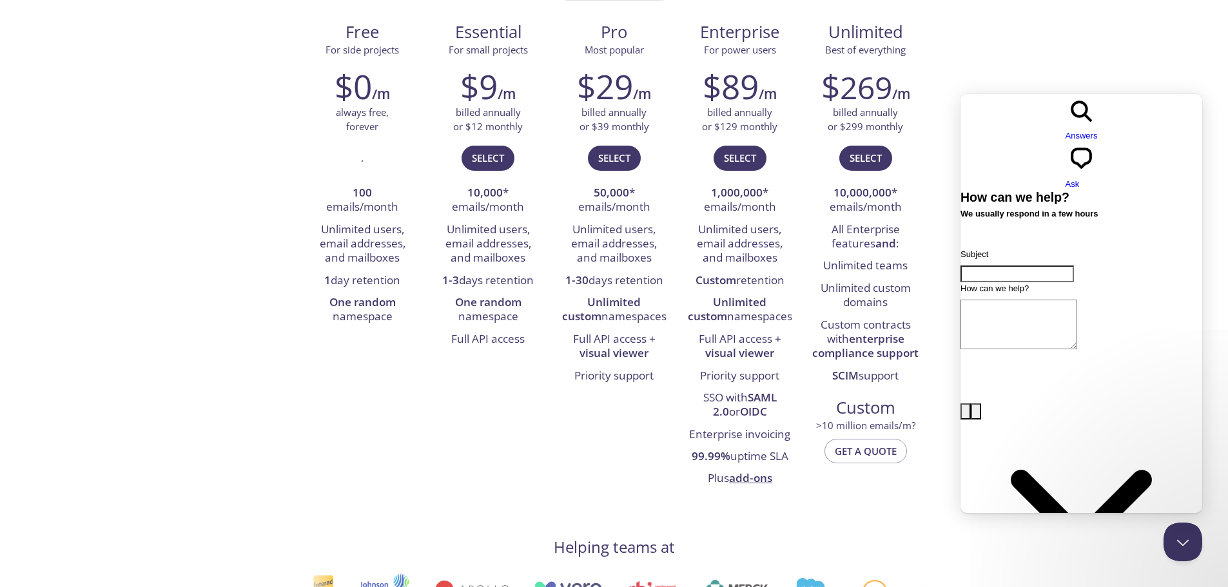 The image size is (1228, 587). I want to click on p: billed annually or $299 monthly, so click(865, 119).